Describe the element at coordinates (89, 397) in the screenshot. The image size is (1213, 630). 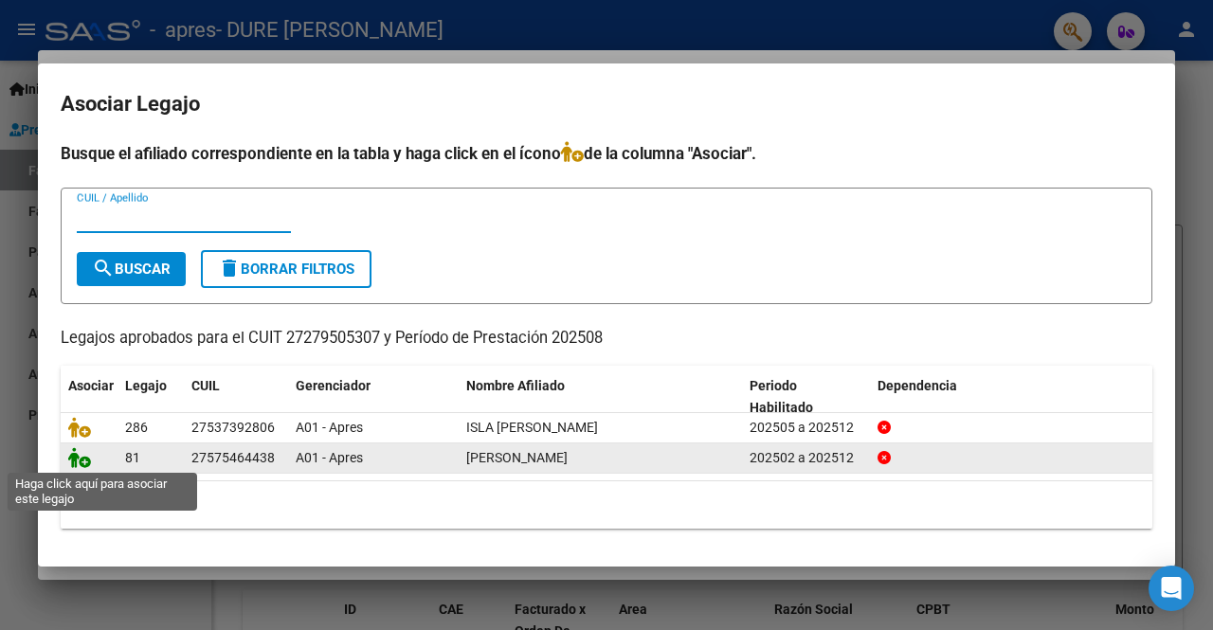
I see `datatable-header-cell: Asociar` at that location.